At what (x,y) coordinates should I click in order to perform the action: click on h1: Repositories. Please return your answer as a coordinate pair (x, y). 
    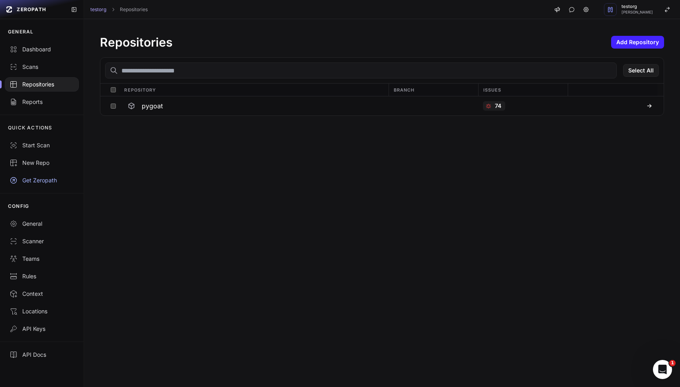
    Looking at the image, I should click on (136, 42).